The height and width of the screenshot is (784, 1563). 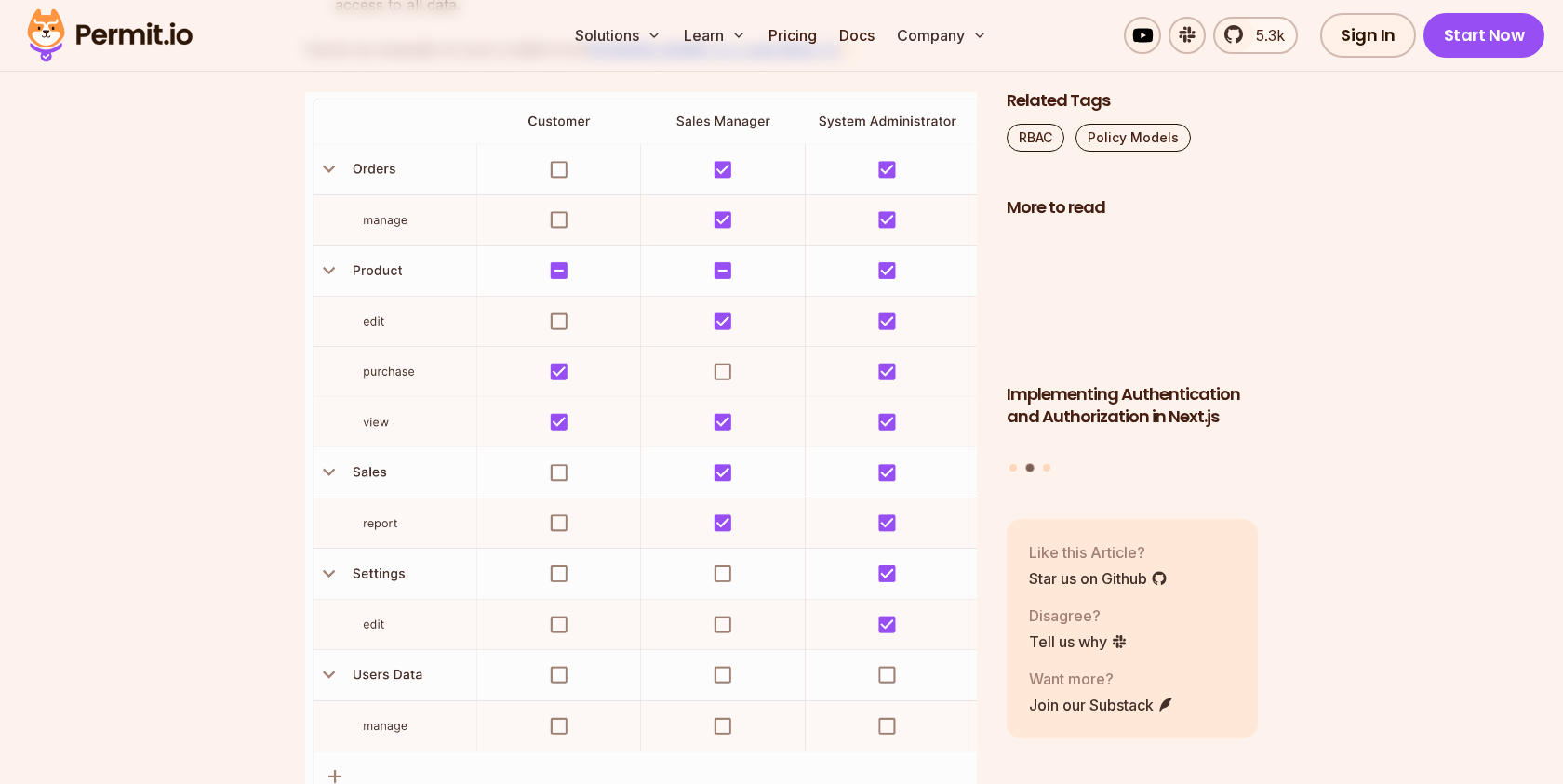 What do you see at coordinates (110, 35) in the screenshot?
I see `img: Permit logo` at bounding box center [110, 35].